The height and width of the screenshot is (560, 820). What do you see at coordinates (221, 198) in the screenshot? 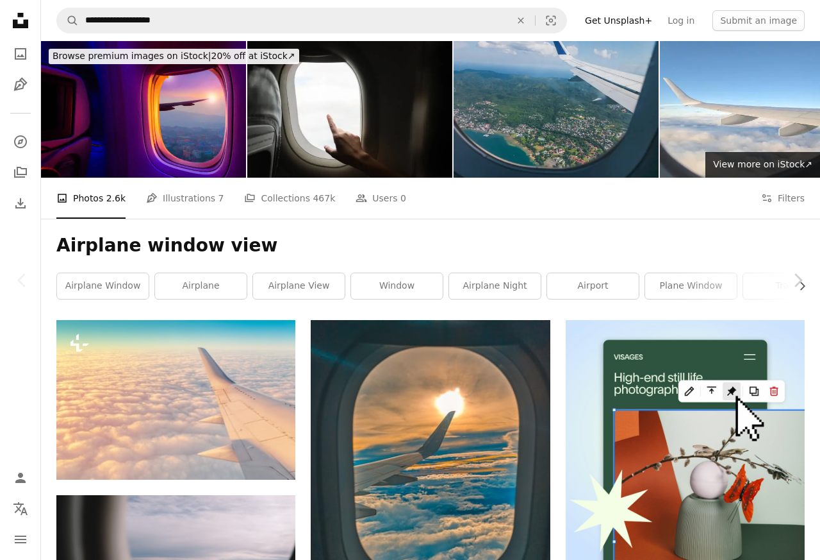
I see `span: 7` at bounding box center [221, 198].